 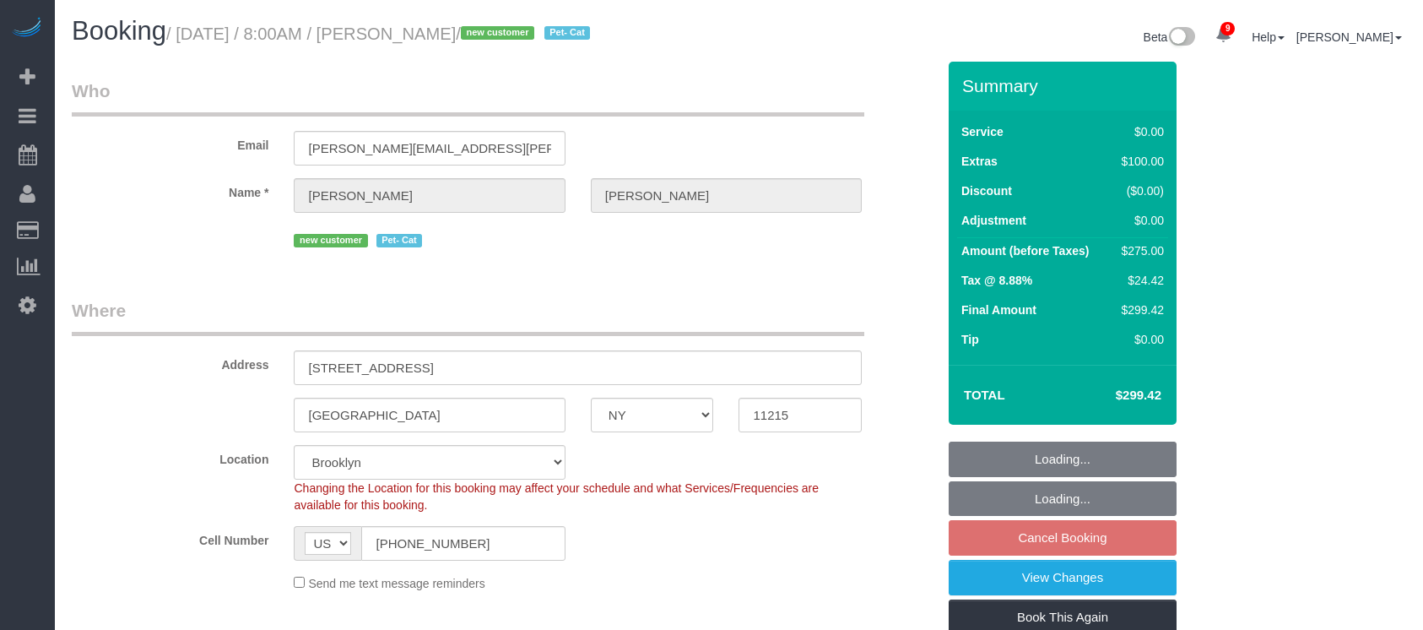 I want to click on h4: $299.42, so click(x=1113, y=395).